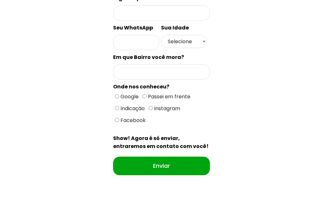  I want to click on span: Instagram, so click(167, 108).